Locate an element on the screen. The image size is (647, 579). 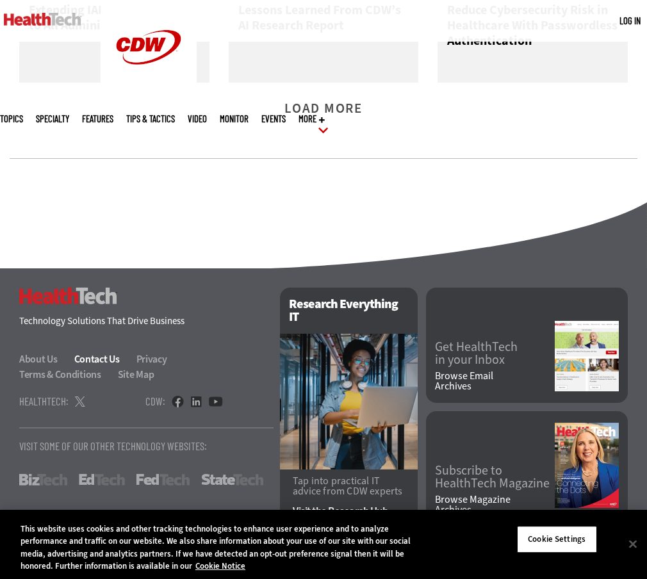
h2: Research Everything IT is located at coordinates (349, 311).